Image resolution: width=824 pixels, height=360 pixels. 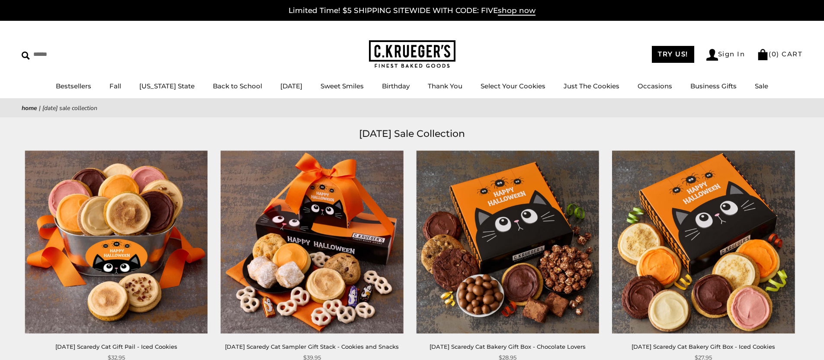 What do you see at coordinates (780, 54) in the screenshot?
I see `a: (0) CART` at bounding box center [780, 54].